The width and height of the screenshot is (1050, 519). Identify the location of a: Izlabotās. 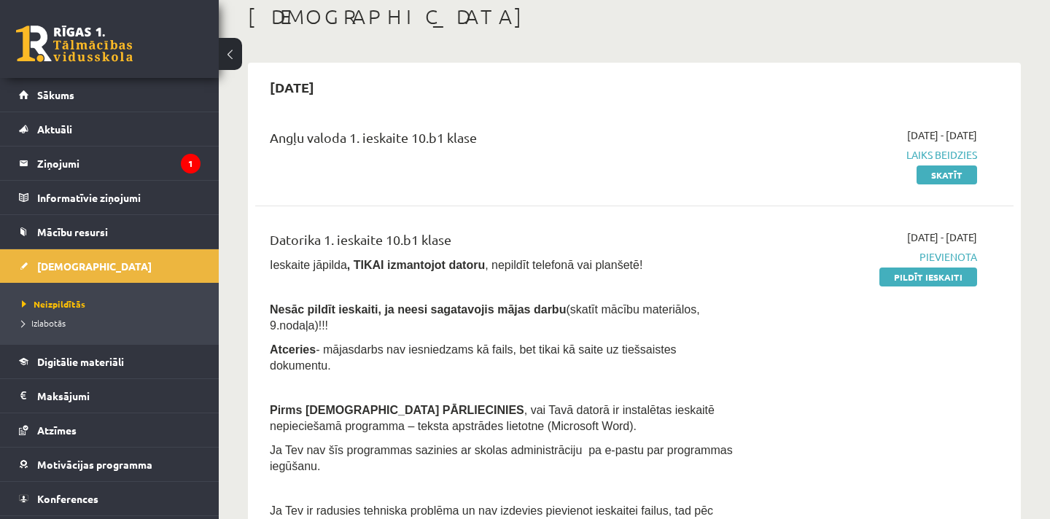
(113, 323).